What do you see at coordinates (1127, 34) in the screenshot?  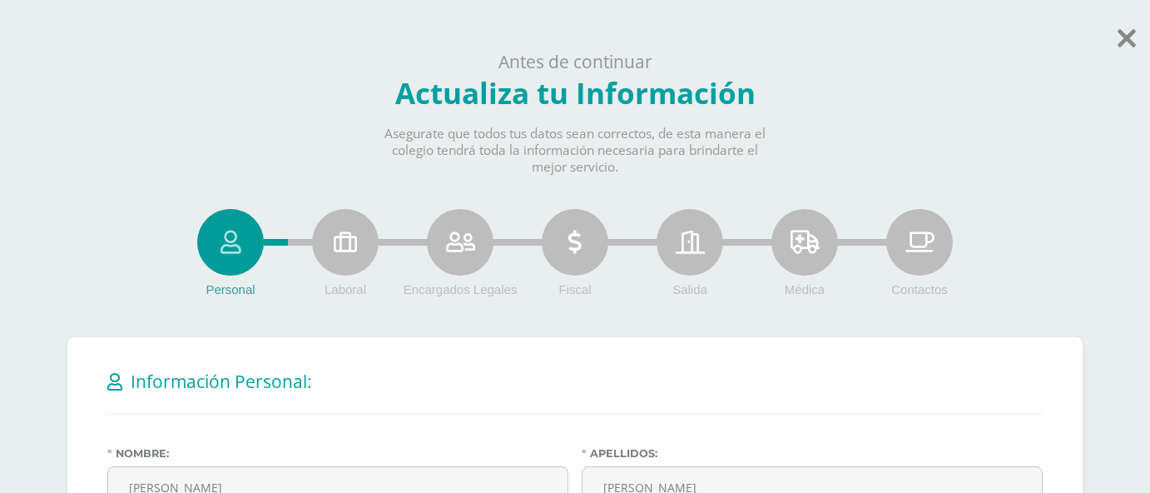 I see `a: Saltar actualización de datos` at bounding box center [1127, 34].